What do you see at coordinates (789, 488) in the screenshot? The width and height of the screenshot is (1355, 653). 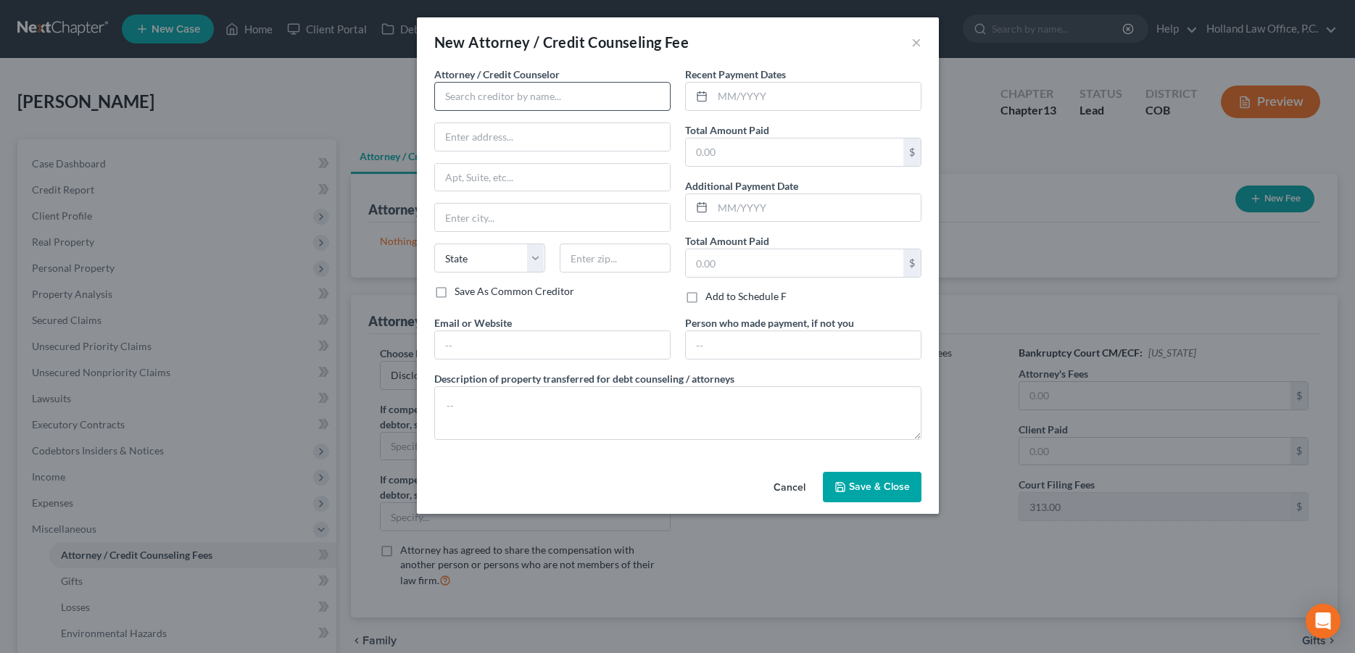 I see `button: Cancel` at bounding box center [789, 488].